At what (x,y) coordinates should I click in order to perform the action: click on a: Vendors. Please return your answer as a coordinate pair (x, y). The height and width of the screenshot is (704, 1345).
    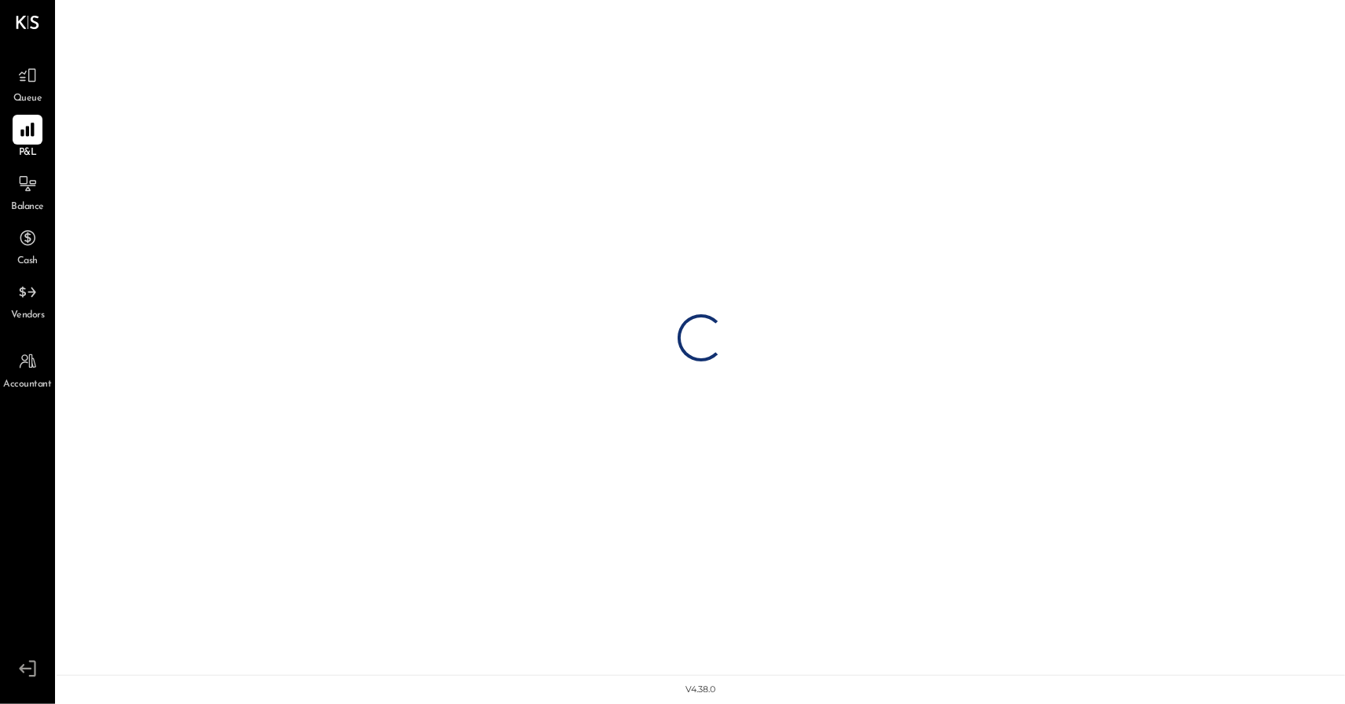
    Looking at the image, I should click on (28, 300).